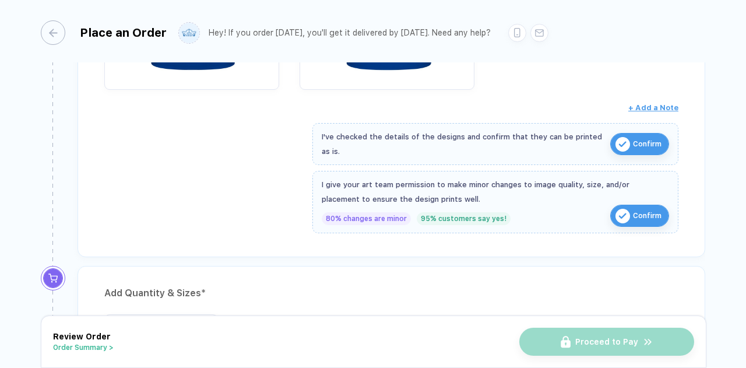 The image size is (746, 368). What do you see at coordinates (463, 144) in the screenshot?
I see `div: I've checked the details of the designs and confirm that they can be printed as is.` at bounding box center [463, 144].